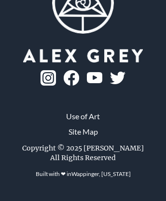 This screenshot has height=201, width=166. What do you see at coordinates (94, 78) in the screenshot?
I see `img: youtube-logo.png` at bounding box center [94, 78].